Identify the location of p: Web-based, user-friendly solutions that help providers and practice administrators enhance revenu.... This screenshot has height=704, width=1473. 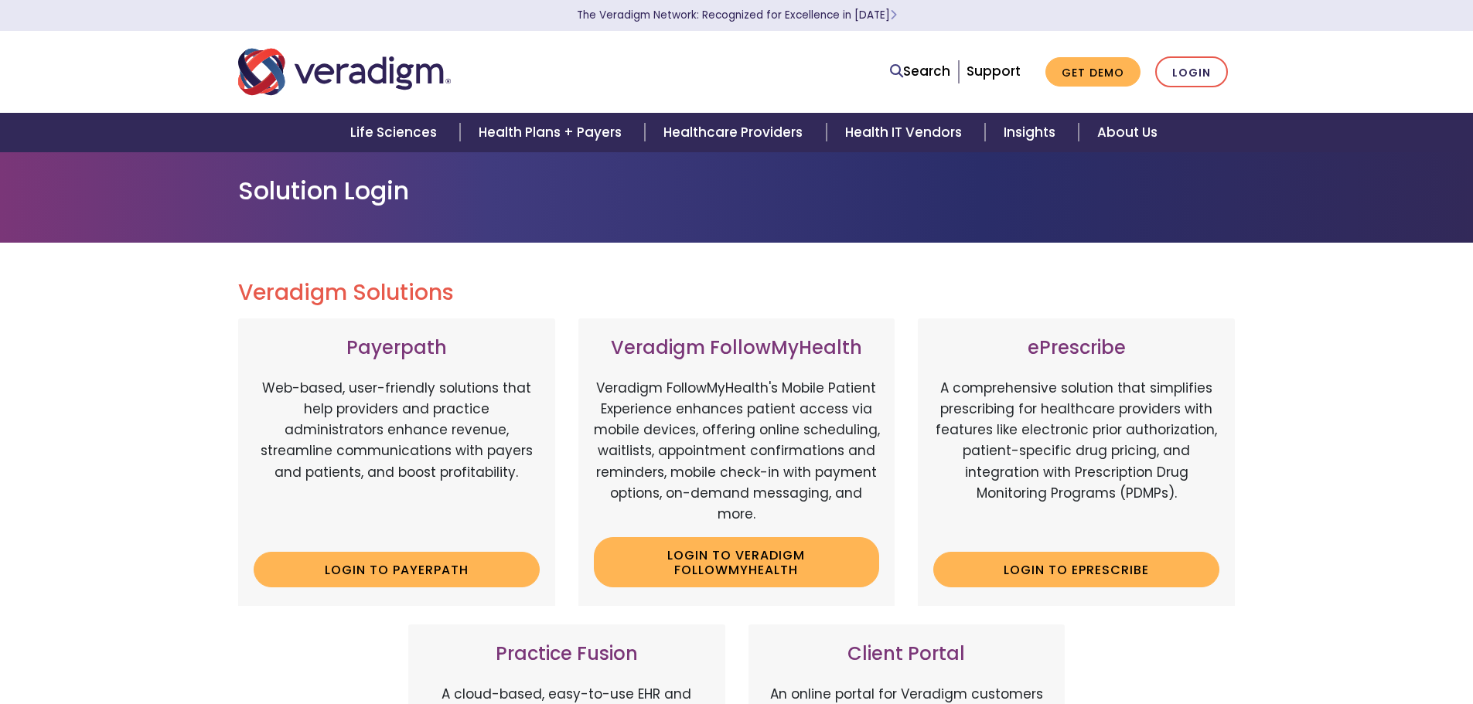
(397, 459).